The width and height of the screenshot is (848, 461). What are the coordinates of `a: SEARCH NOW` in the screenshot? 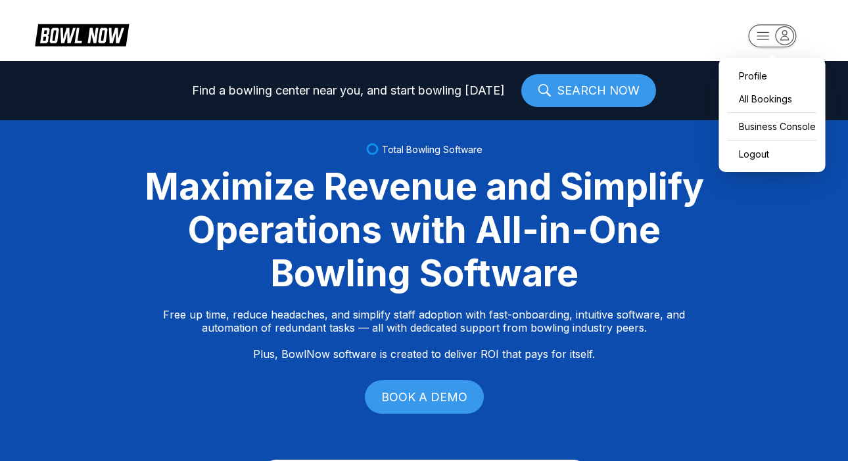 It's located at (588, 91).